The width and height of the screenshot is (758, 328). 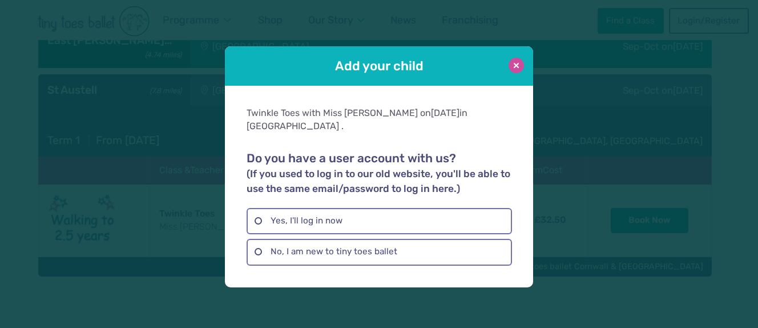 What do you see at coordinates (379, 66) in the screenshot?
I see `h1: Add your child` at bounding box center [379, 66].